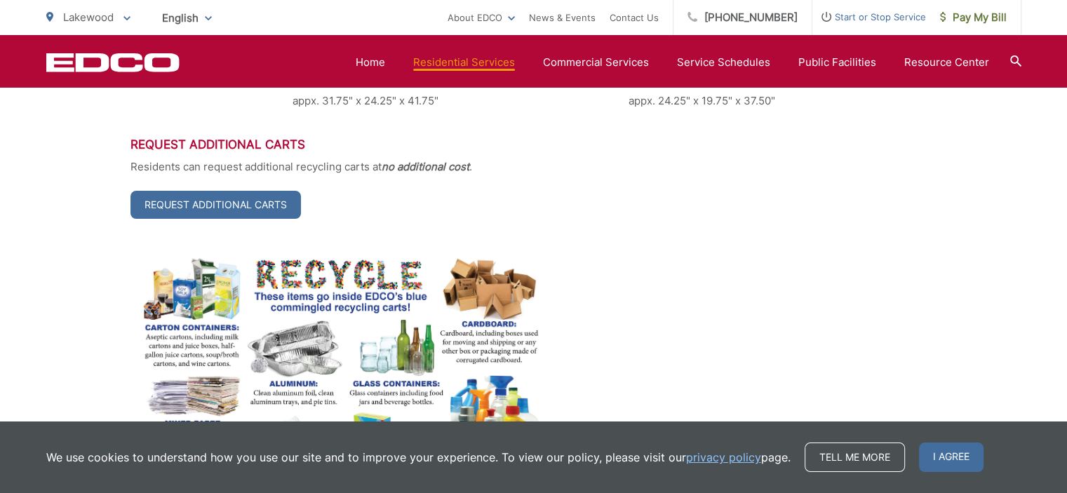  Describe the element at coordinates (365, 101) in the screenshot. I see `p: appx. 31.75" x 24.25" x 41.75"` at that location.